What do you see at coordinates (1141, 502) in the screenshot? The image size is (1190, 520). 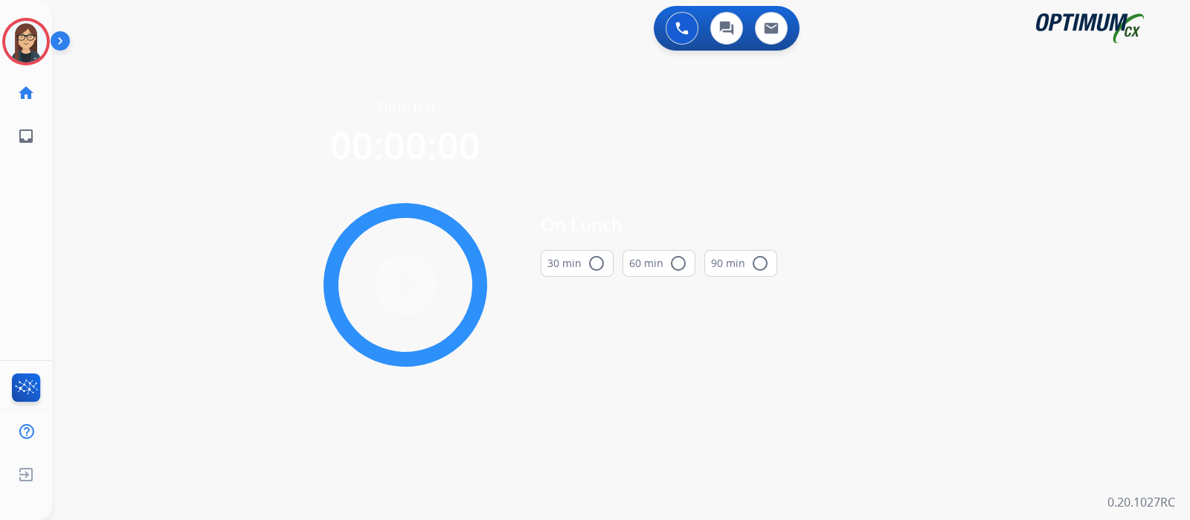 I see `p: 0.20.1027RC` at bounding box center [1141, 502].